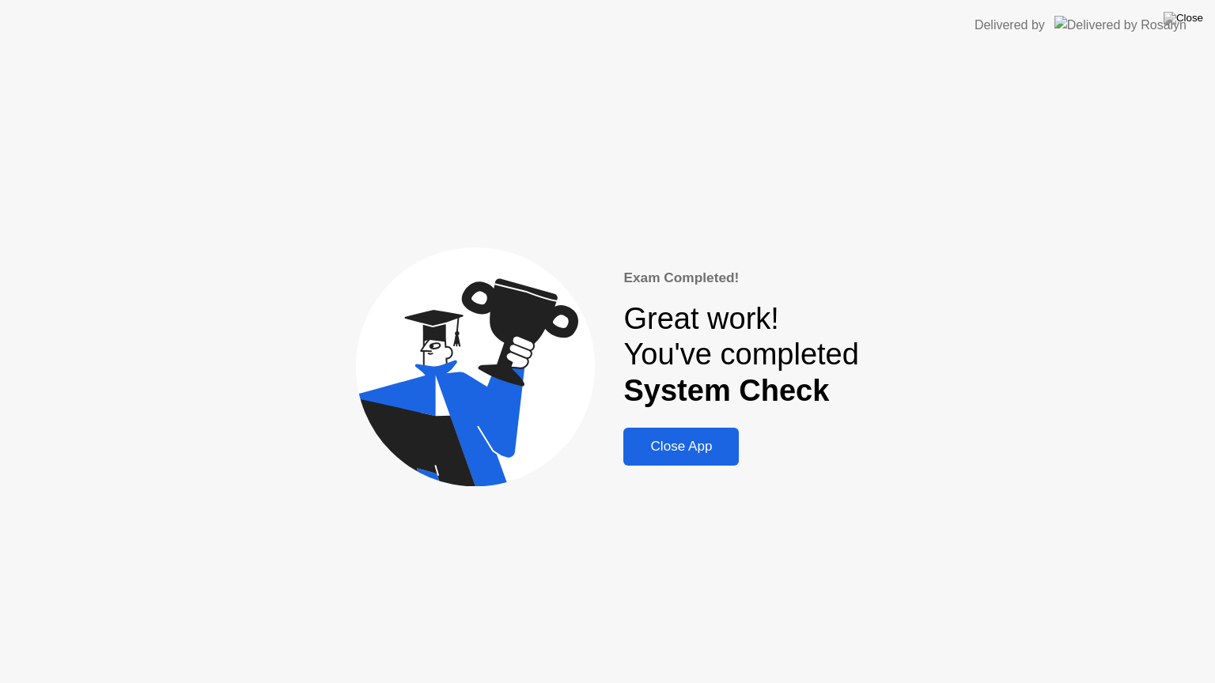 Image resolution: width=1215 pixels, height=683 pixels. Describe the element at coordinates (1120, 25) in the screenshot. I see `img: Delivered by Rosalyn` at that location.